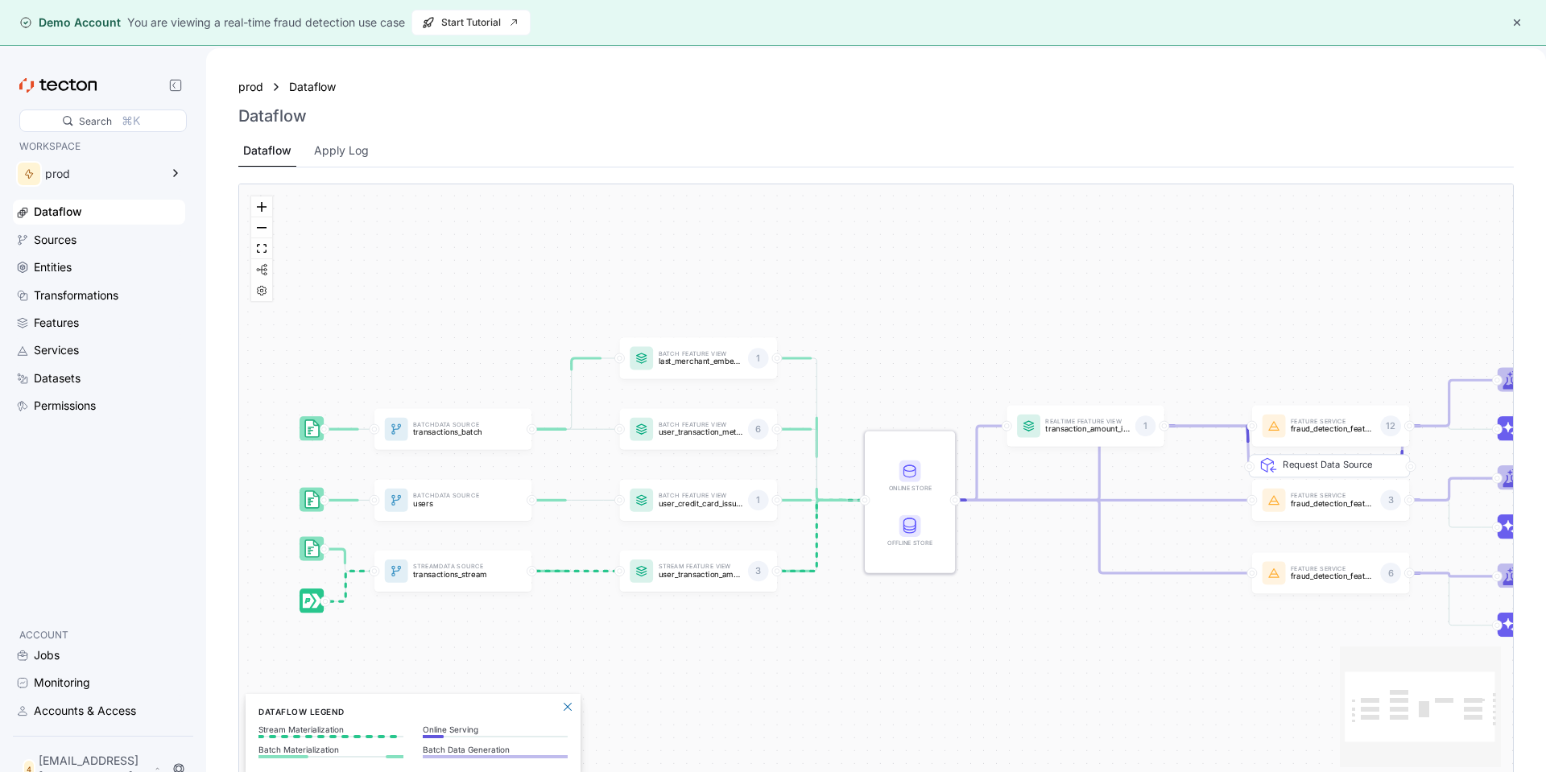  Describe the element at coordinates (331, 750) in the screenshot. I see `p: Batch Materialization` at that location.